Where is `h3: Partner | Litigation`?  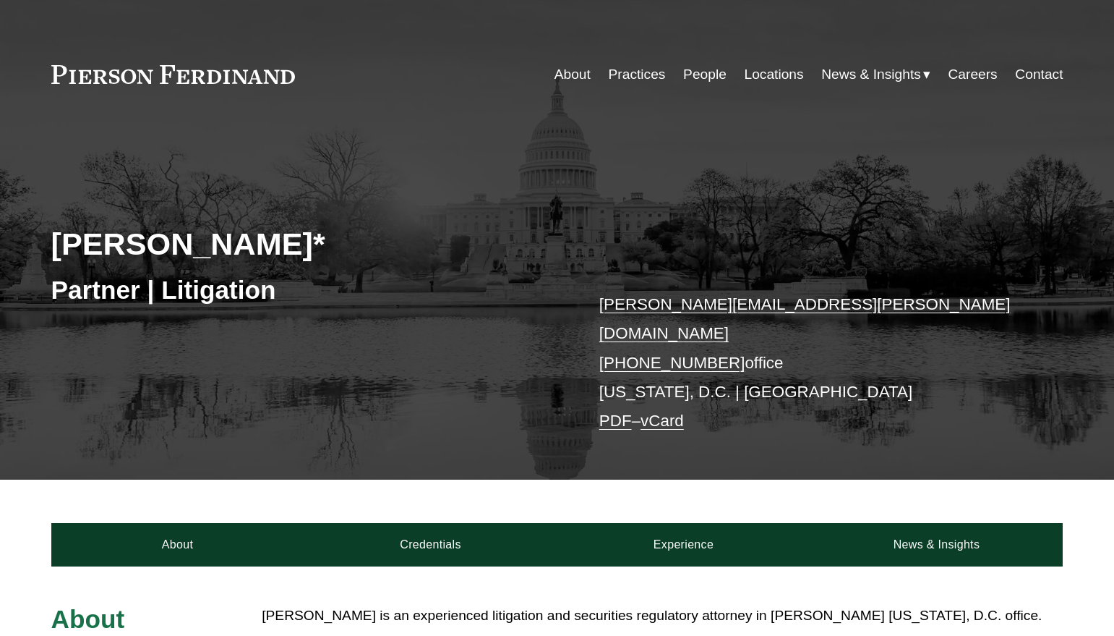 h3: Partner | Litigation is located at coordinates (304, 290).